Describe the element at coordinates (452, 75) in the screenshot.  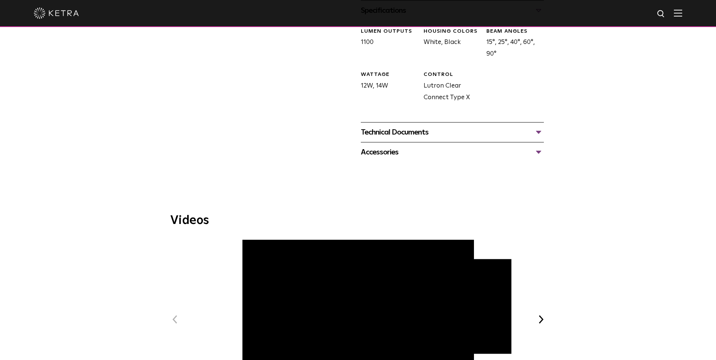
I see `div: CONTROL` at that location.